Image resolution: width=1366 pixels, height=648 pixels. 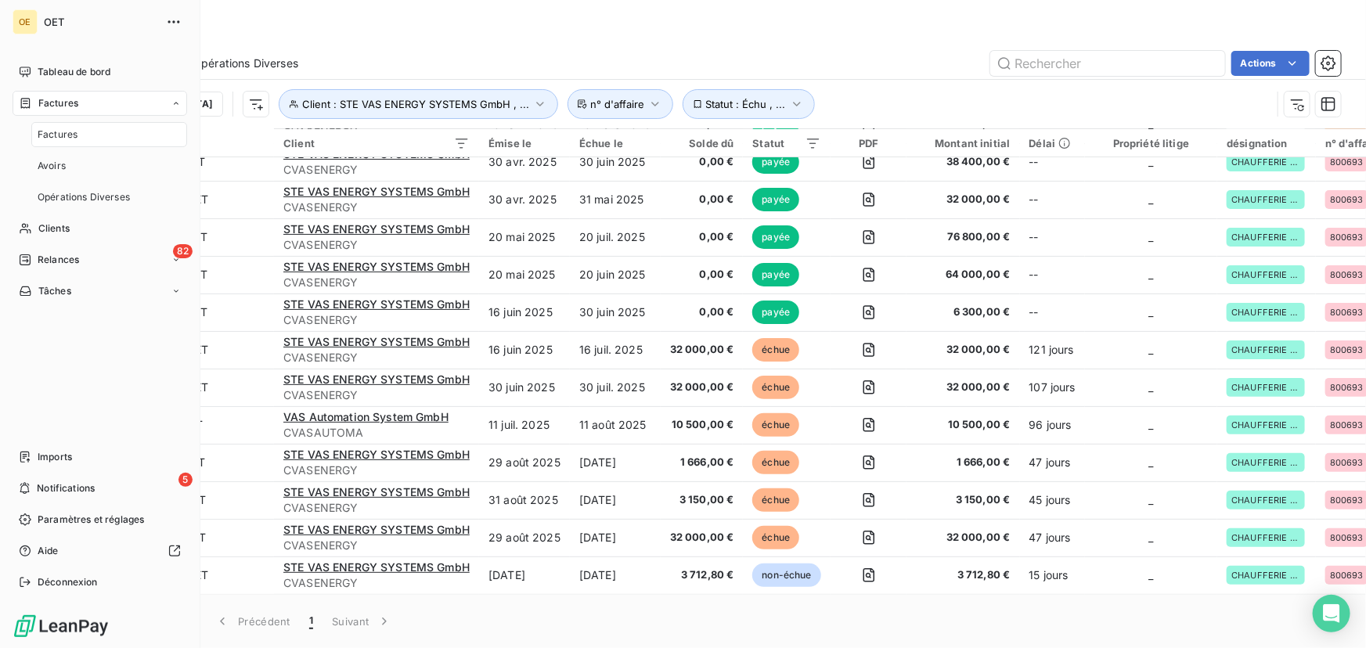 I want to click on span: n° d'affaire, so click(x=617, y=104).